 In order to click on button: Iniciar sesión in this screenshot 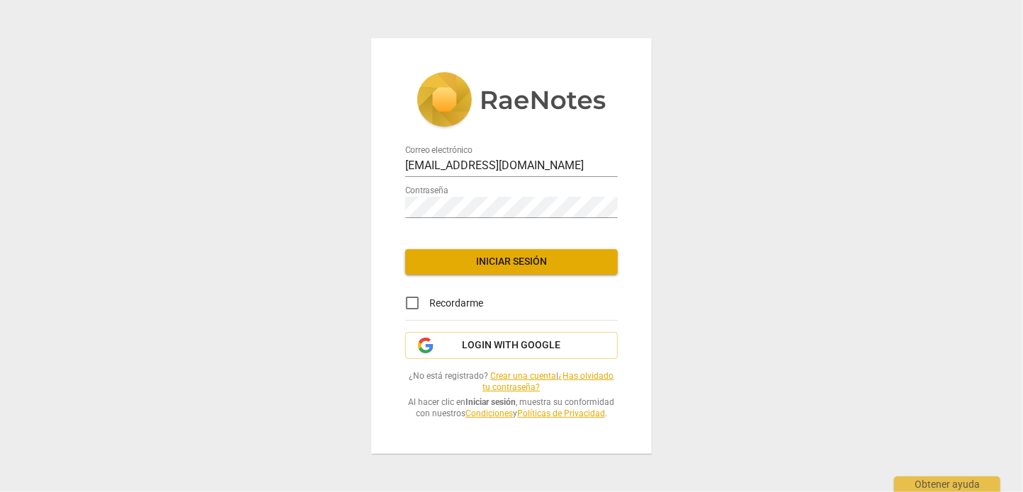, I will do `click(511, 262)`.